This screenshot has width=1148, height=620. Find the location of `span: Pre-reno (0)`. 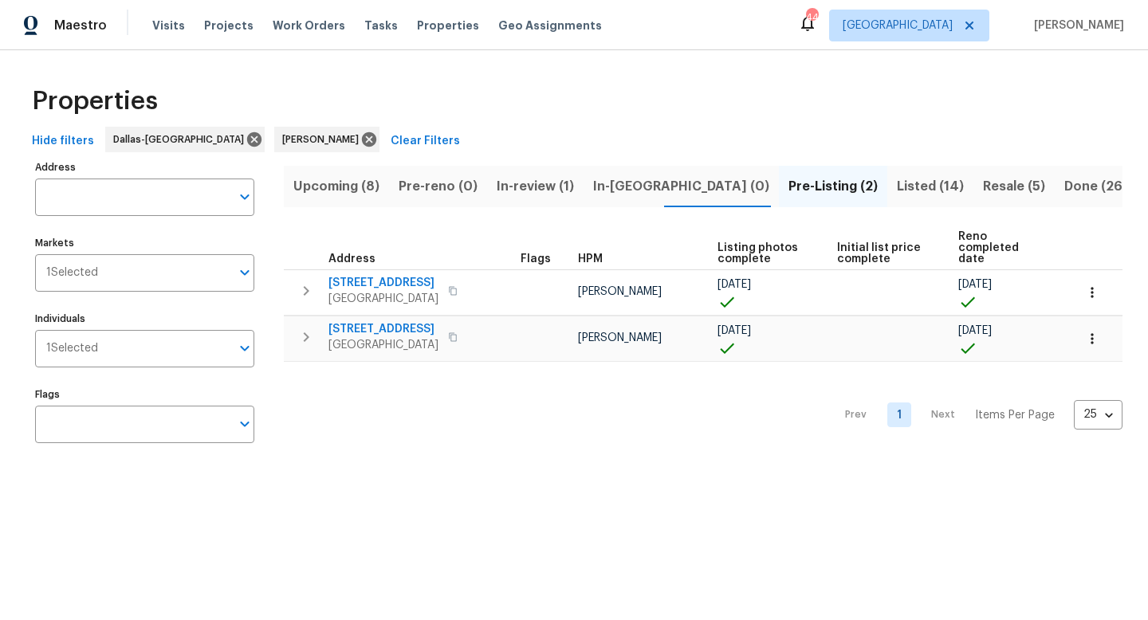

span: Pre-reno (0) is located at coordinates (438, 187).